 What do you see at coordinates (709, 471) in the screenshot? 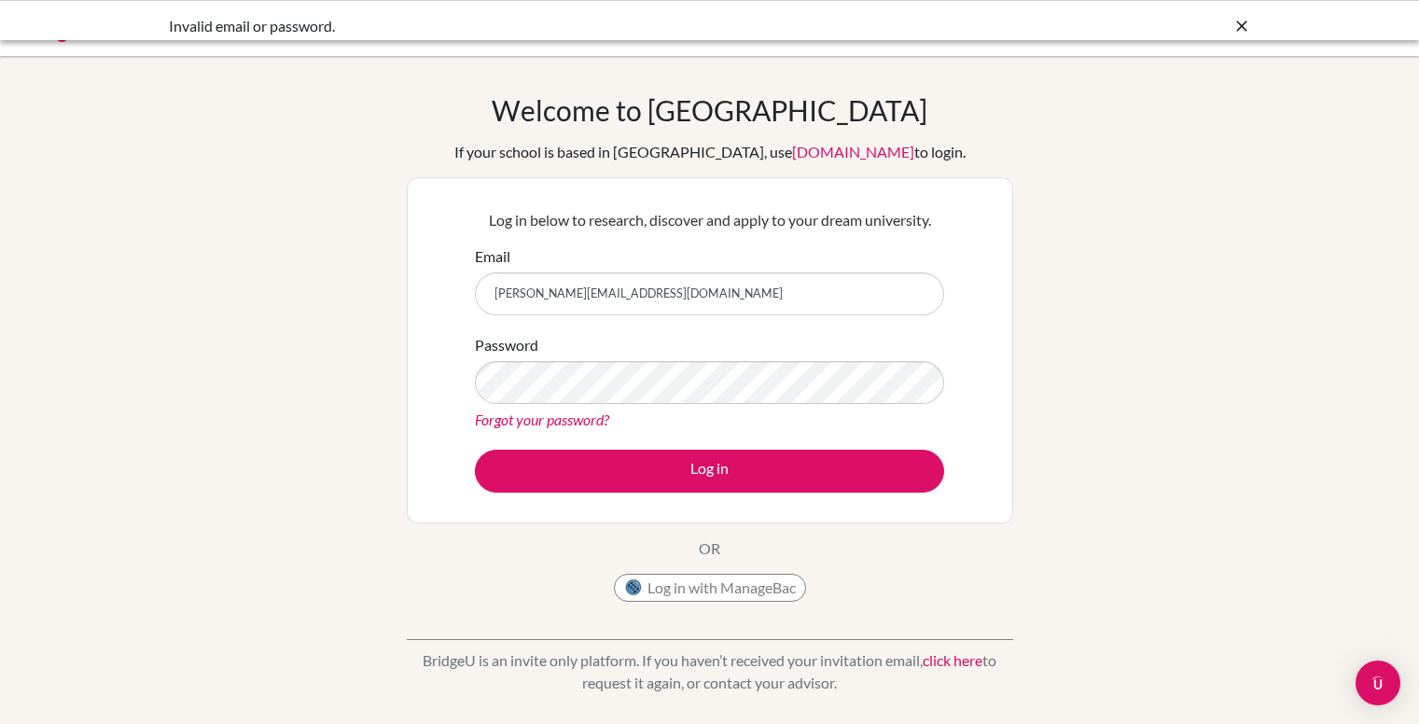
I see `button: Log in` at bounding box center [709, 471].